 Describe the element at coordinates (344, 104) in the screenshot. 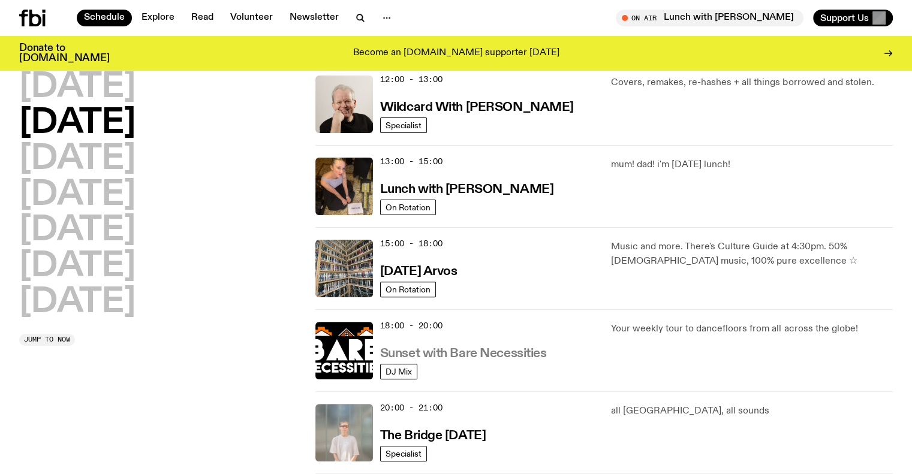

I see `a: Stuart is smiling charmingly, wearing a black t-shirt against a stark white background.` at that location.